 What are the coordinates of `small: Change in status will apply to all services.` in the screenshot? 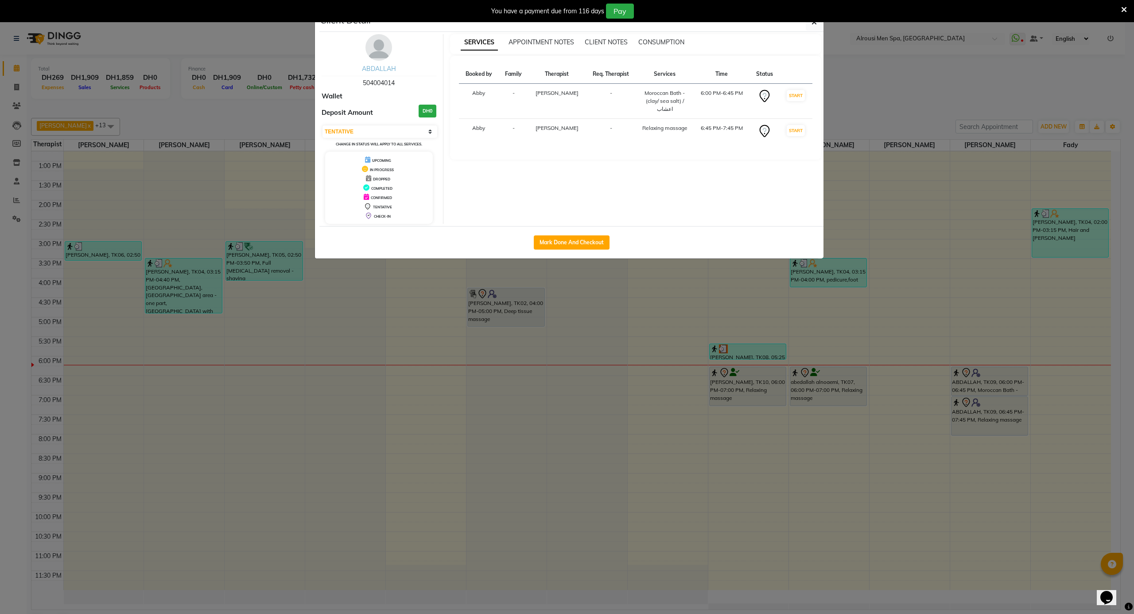 It's located at (379, 144).